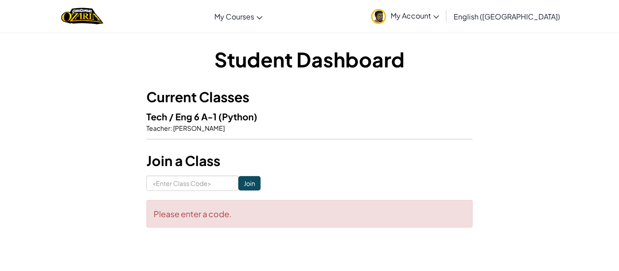  What do you see at coordinates (82, 16) in the screenshot?
I see `img: Home` at bounding box center [82, 16].